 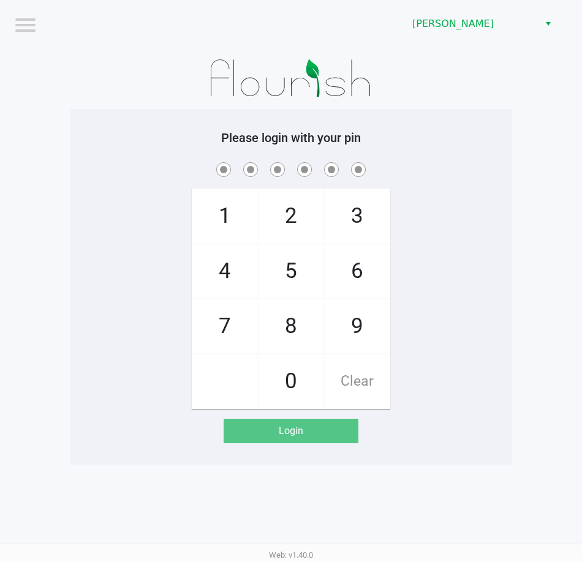 I want to click on span: Clear, so click(x=357, y=381).